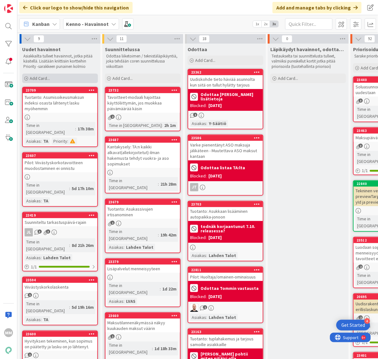  What do you see at coordinates (60, 61) in the screenshot?
I see `p: Asiakkailta tulleet havainnot, jotka pitää käsitellä. Lisätään kriittisiin kortteihin Priority -s...` at bounding box center [60, 61].